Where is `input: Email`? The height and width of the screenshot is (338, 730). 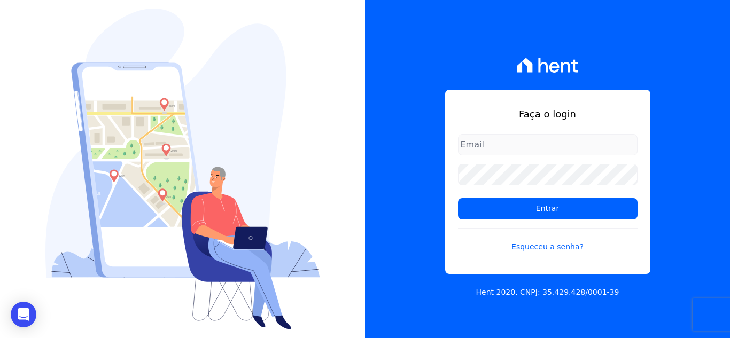 input: Email is located at coordinates (548, 145).